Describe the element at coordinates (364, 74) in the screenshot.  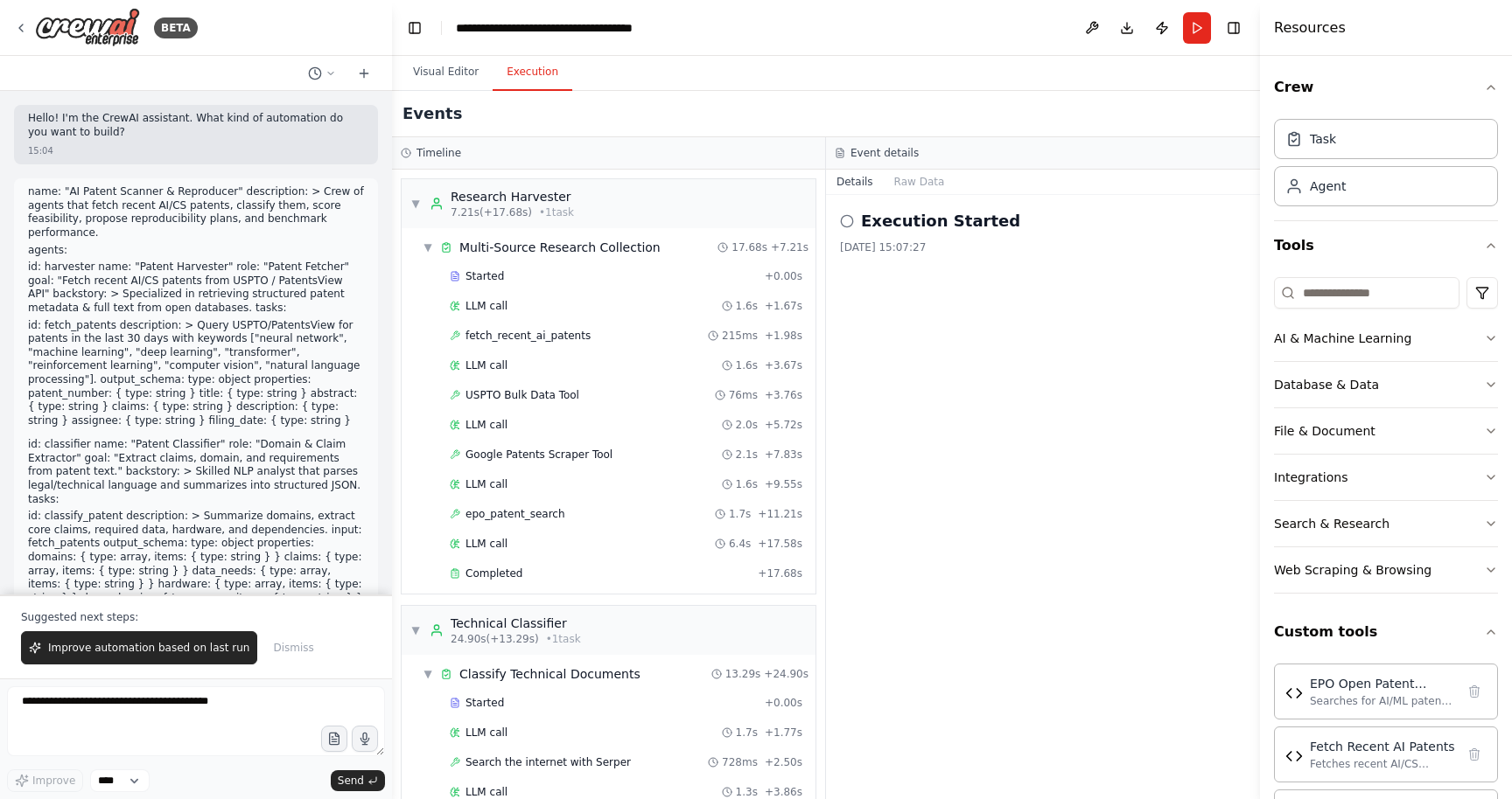
I see `button: Start a new chat` at that location.